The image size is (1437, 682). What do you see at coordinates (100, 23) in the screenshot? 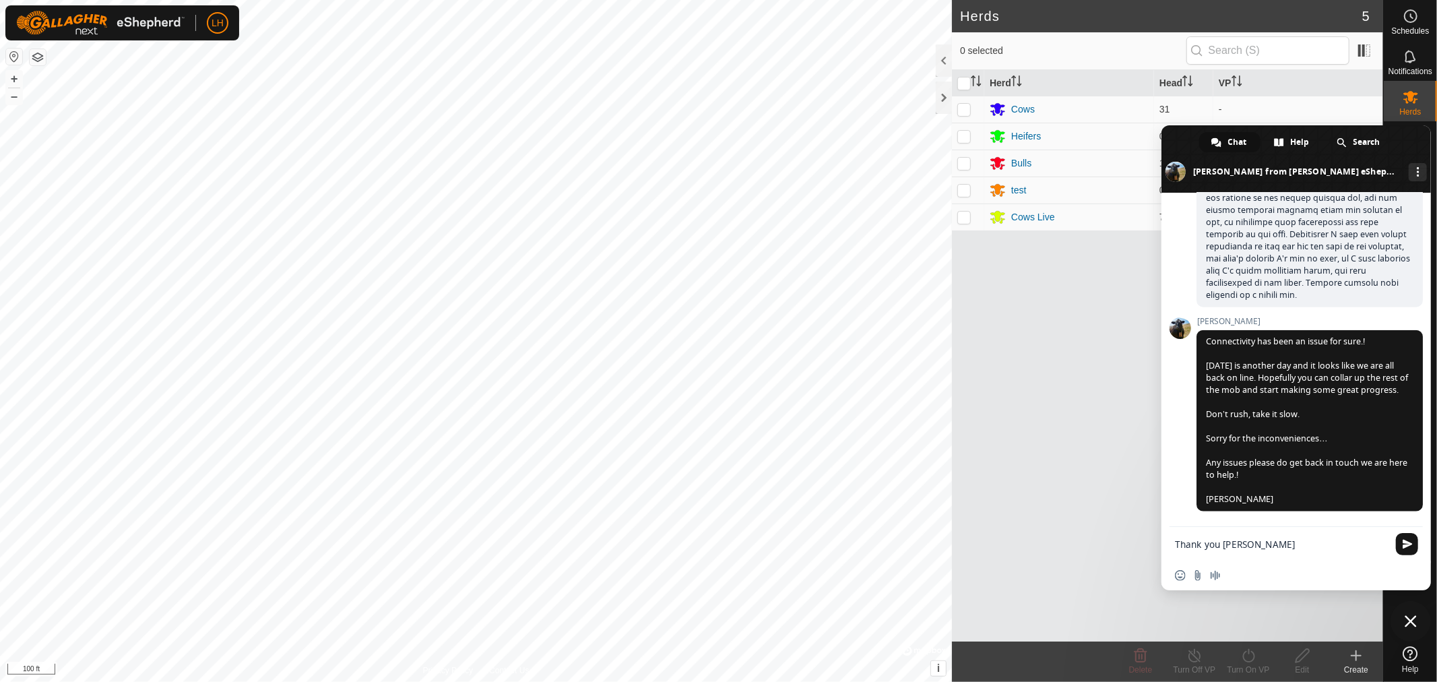
I see `img: Gallagher Logo` at bounding box center [100, 23].